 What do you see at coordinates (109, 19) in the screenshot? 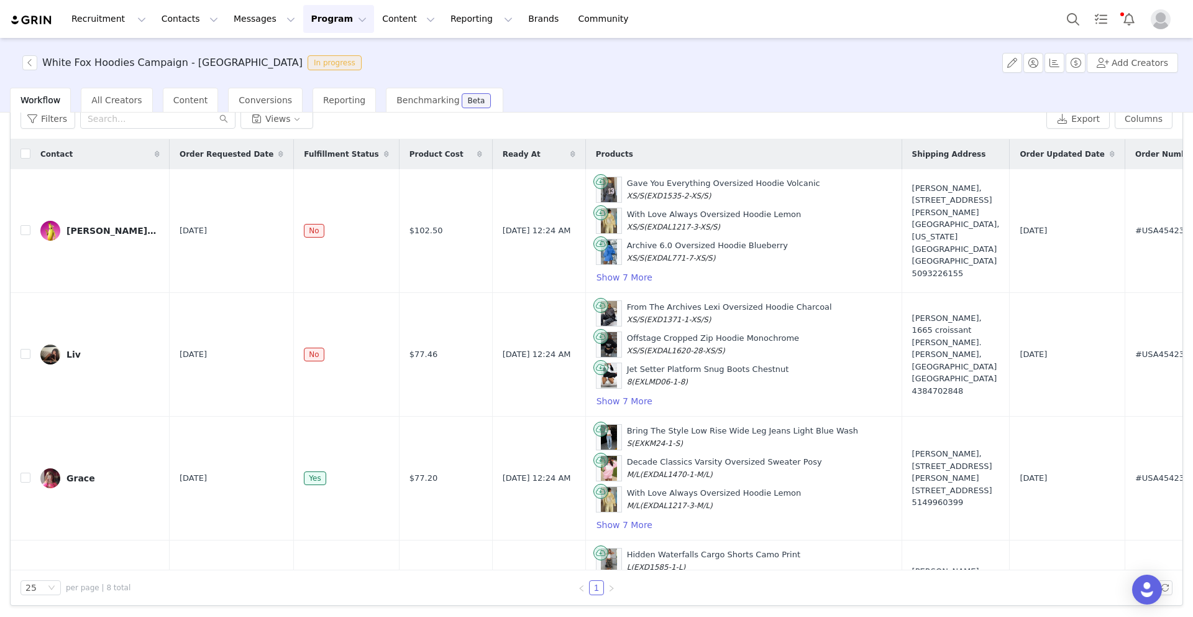
I see `button: Recruitment` at bounding box center [109, 19].